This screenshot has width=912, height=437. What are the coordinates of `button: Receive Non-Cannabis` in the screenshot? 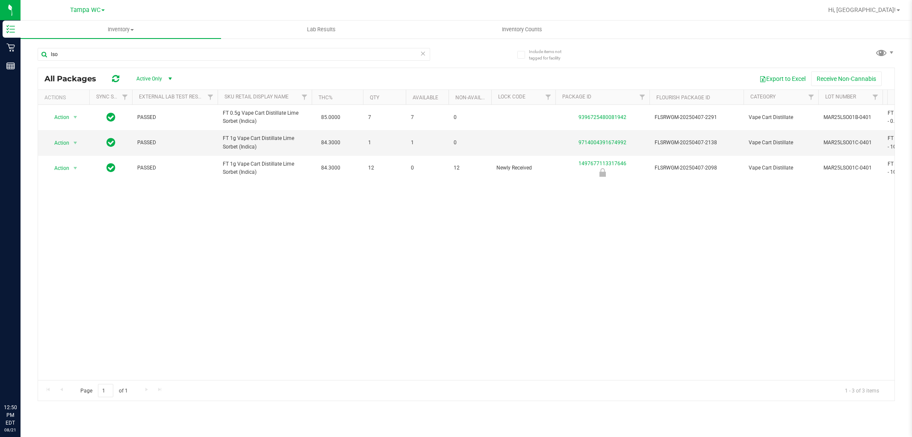 It's located at (846, 79).